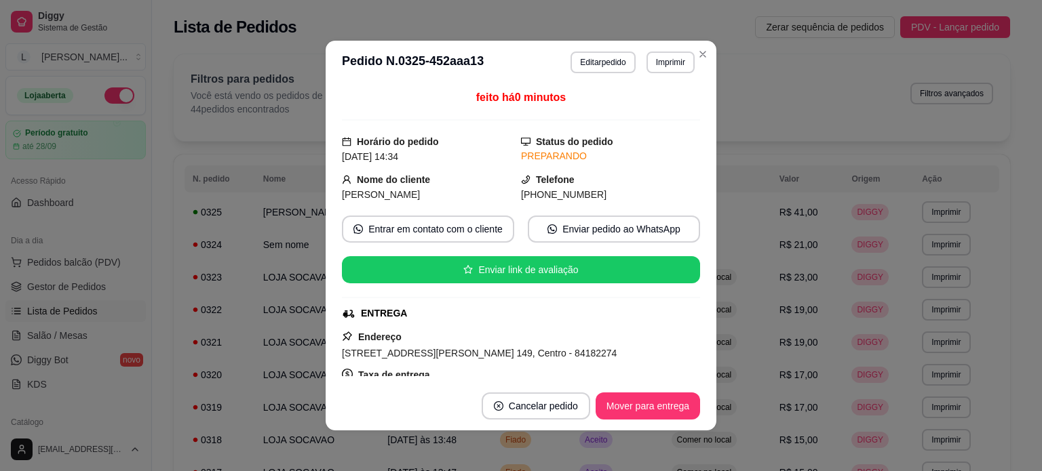  What do you see at coordinates (468, 270) in the screenshot?
I see `span: star` at bounding box center [468, 270].